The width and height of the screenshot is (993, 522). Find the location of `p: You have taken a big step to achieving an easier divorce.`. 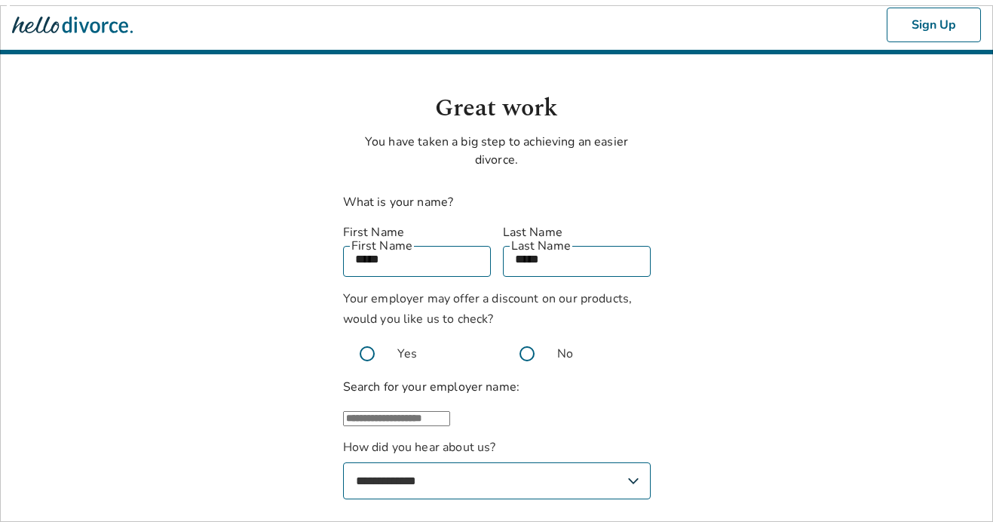

p: You have taken a big step to achieving an easier divorce. is located at coordinates (497, 151).